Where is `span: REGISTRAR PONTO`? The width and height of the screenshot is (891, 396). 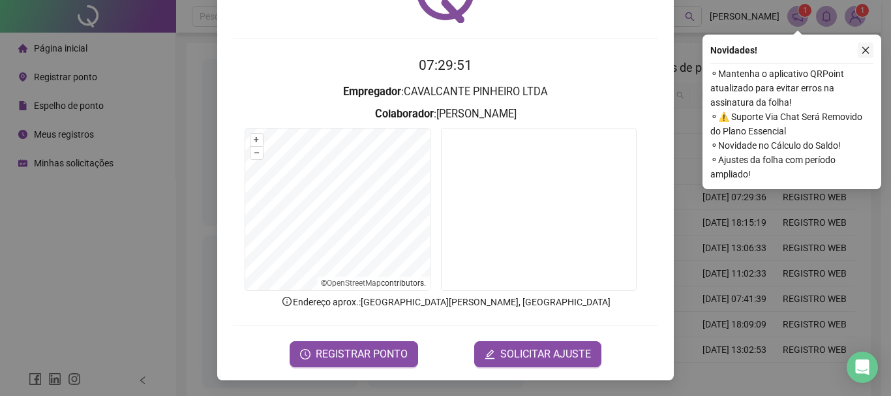 span: REGISTRAR PONTO is located at coordinates (361, 354).